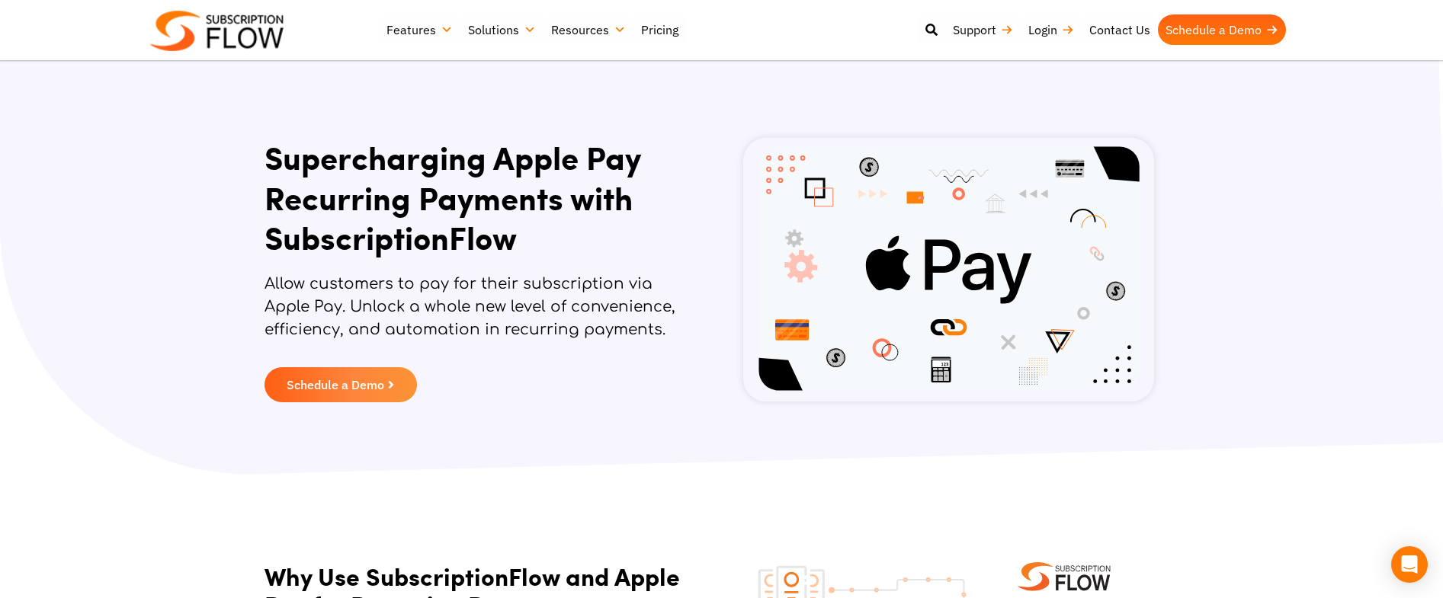  What do you see at coordinates (1051, 30) in the screenshot?
I see `a: Login` at bounding box center [1051, 30].